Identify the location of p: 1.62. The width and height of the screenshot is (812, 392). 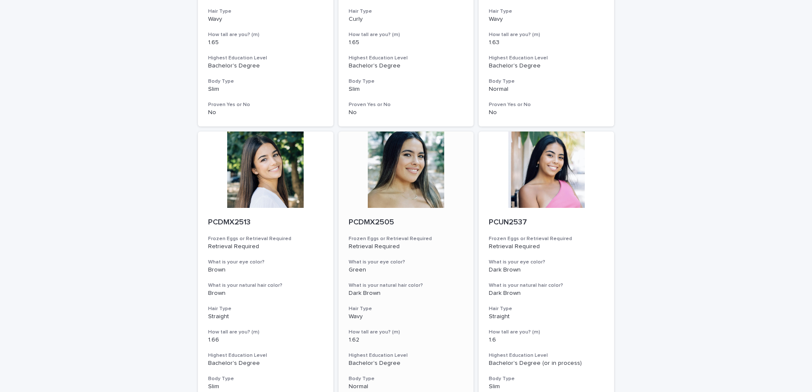
(406, 340).